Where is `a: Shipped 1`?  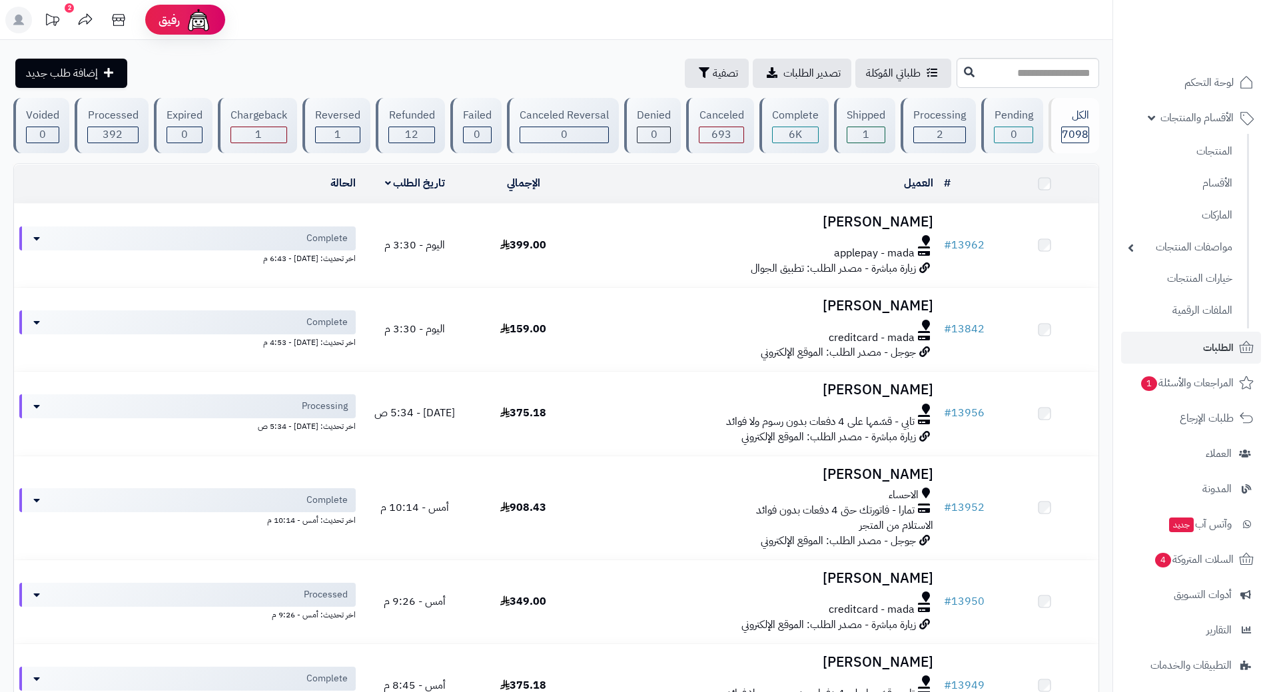
a: Shipped 1 is located at coordinates (865, 125).